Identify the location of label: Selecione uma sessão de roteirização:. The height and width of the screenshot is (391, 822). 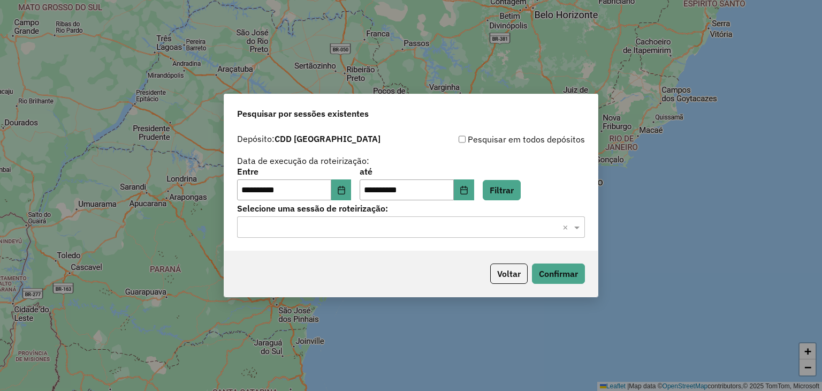
(411, 208).